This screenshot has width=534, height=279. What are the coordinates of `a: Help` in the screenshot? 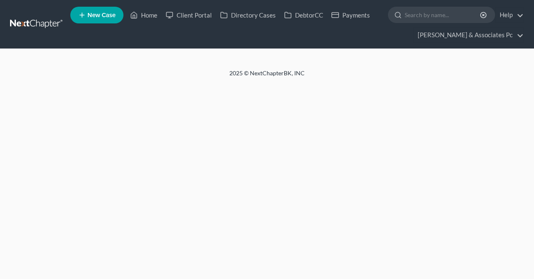 It's located at (510, 15).